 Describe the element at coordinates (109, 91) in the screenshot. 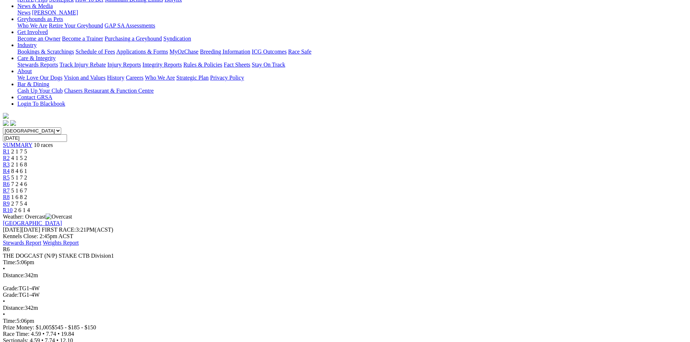

I see `a: Chasers Restaurant & Function Centre` at that location.